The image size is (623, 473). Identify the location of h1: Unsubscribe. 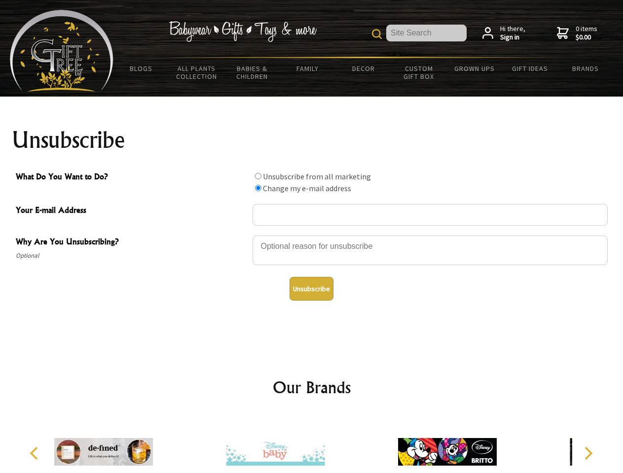
(312, 140).